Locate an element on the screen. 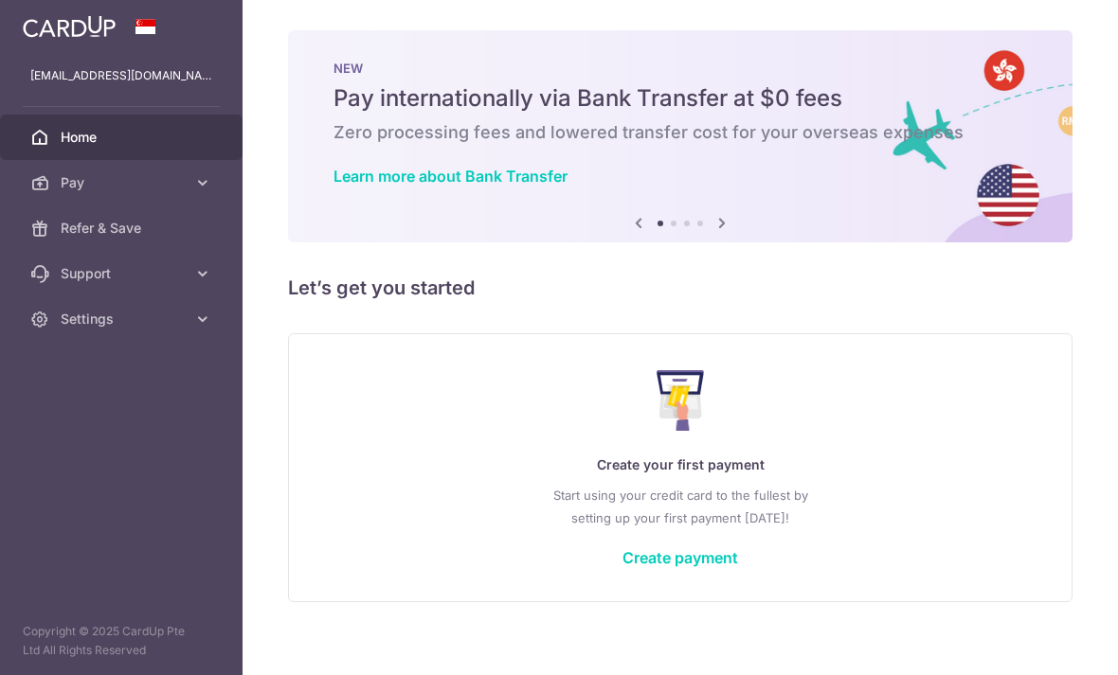 This screenshot has width=1118, height=675. p: Create your first payment is located at coordinates (680, 465).